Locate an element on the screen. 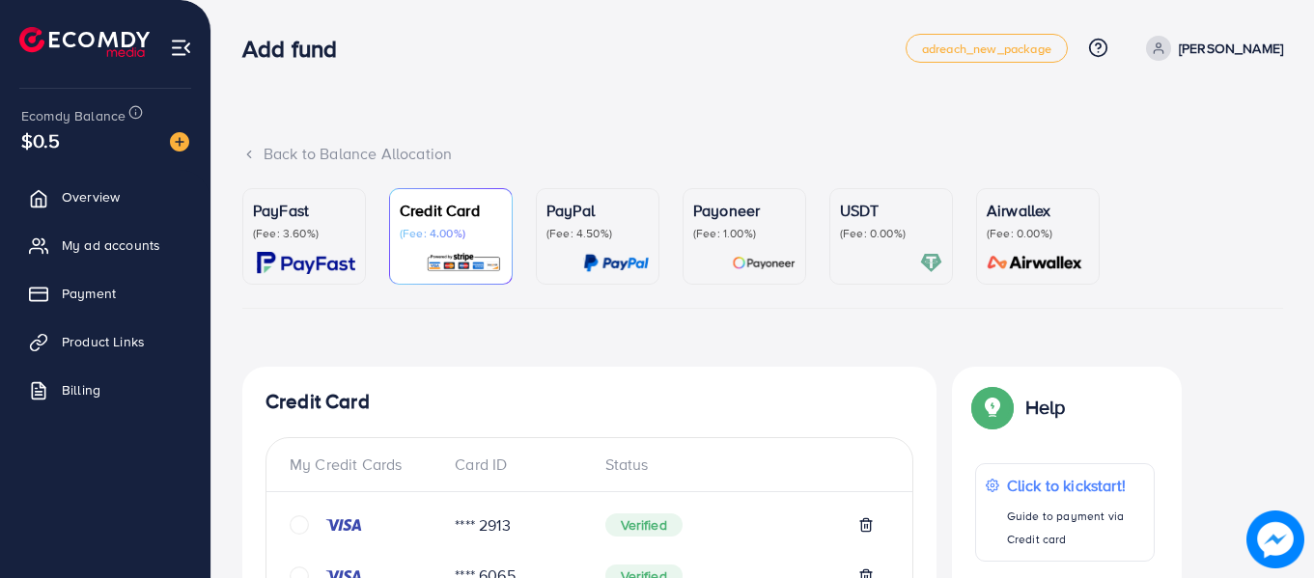 The image size is (1314, 578). p: Guide to payment via Credit card is located at coordinates (1076, 528).